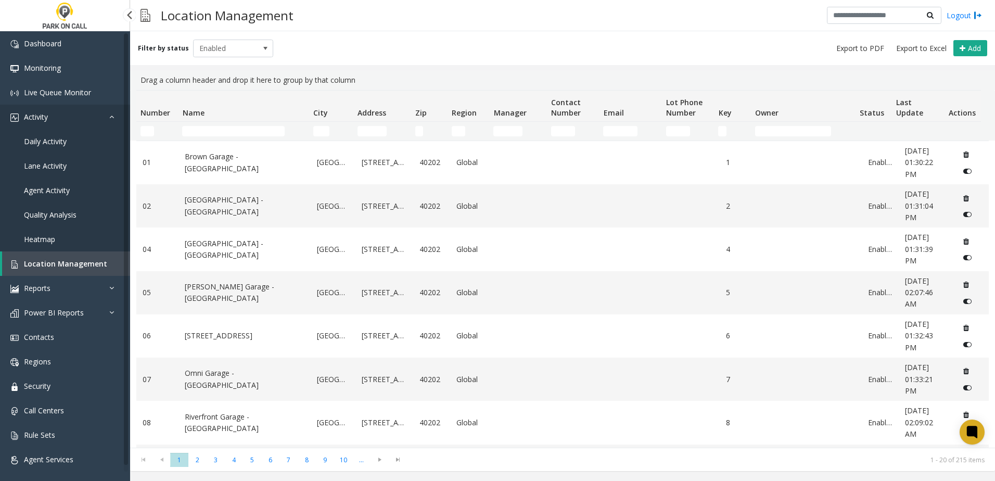  What do you see at coordinates (50, 214) in the screenshot?
I see `span: Quality Analysis` at bounding box center [50, 214].